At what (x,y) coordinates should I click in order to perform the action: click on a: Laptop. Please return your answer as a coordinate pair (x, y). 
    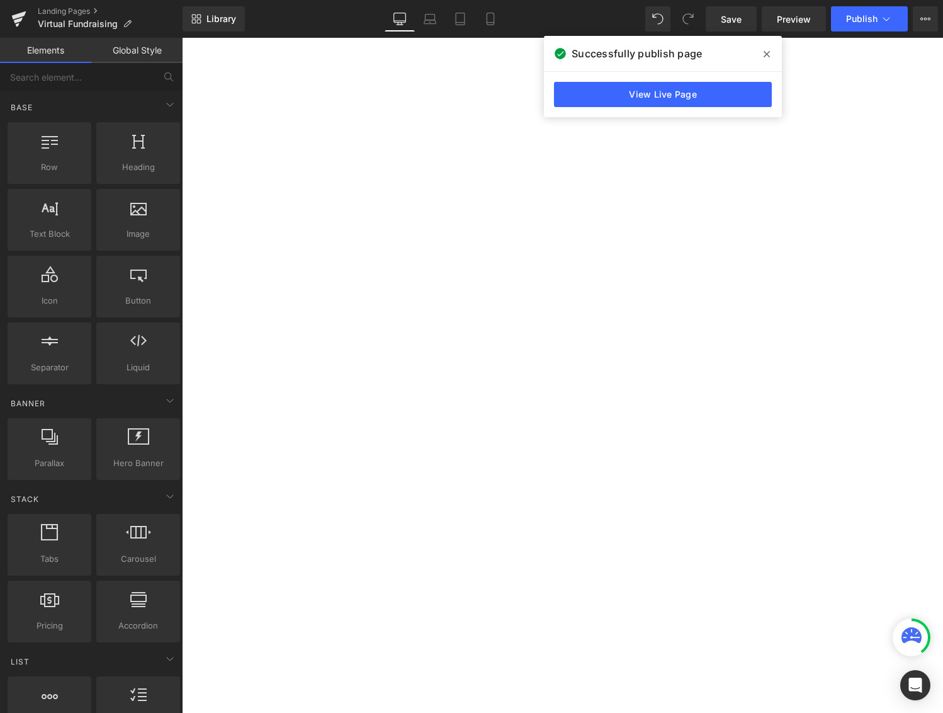
    Looking at the image, I should click on (430, 19).